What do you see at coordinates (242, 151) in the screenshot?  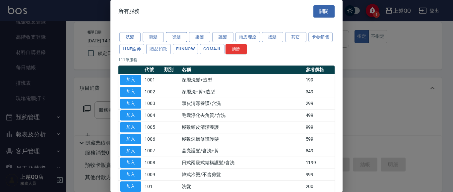 I see `td: 晶亮護髮/含洗+剪` at bounding box center [242, 151].